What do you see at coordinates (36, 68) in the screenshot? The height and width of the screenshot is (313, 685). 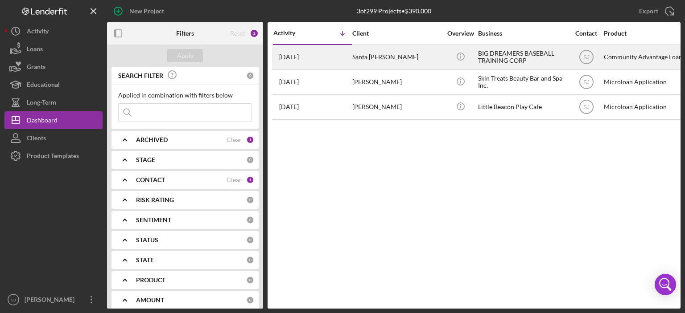 I see `div: Grants` at bounding box center [36, 68].